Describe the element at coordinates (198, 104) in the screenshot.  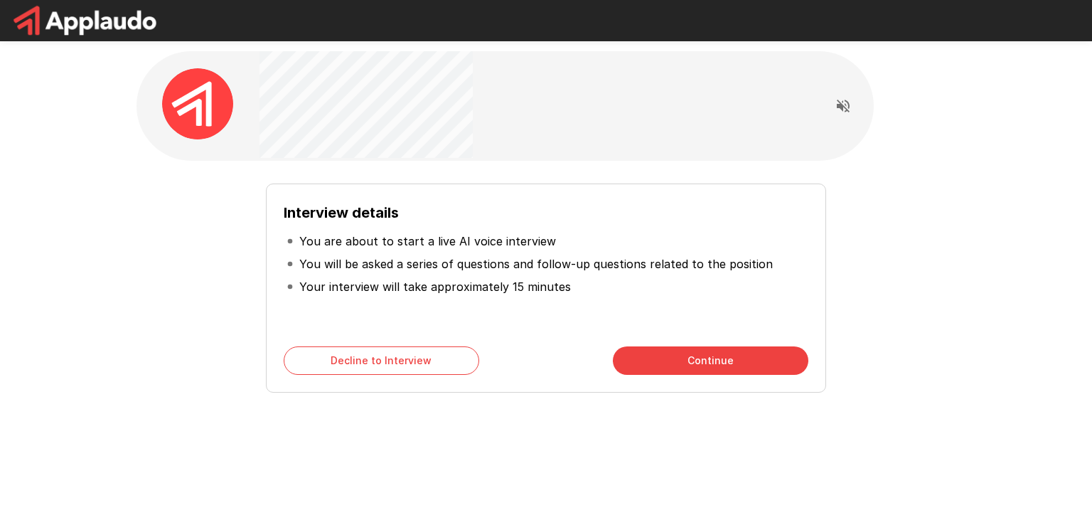
I see `img: applaudo_avatar.png` at that location.